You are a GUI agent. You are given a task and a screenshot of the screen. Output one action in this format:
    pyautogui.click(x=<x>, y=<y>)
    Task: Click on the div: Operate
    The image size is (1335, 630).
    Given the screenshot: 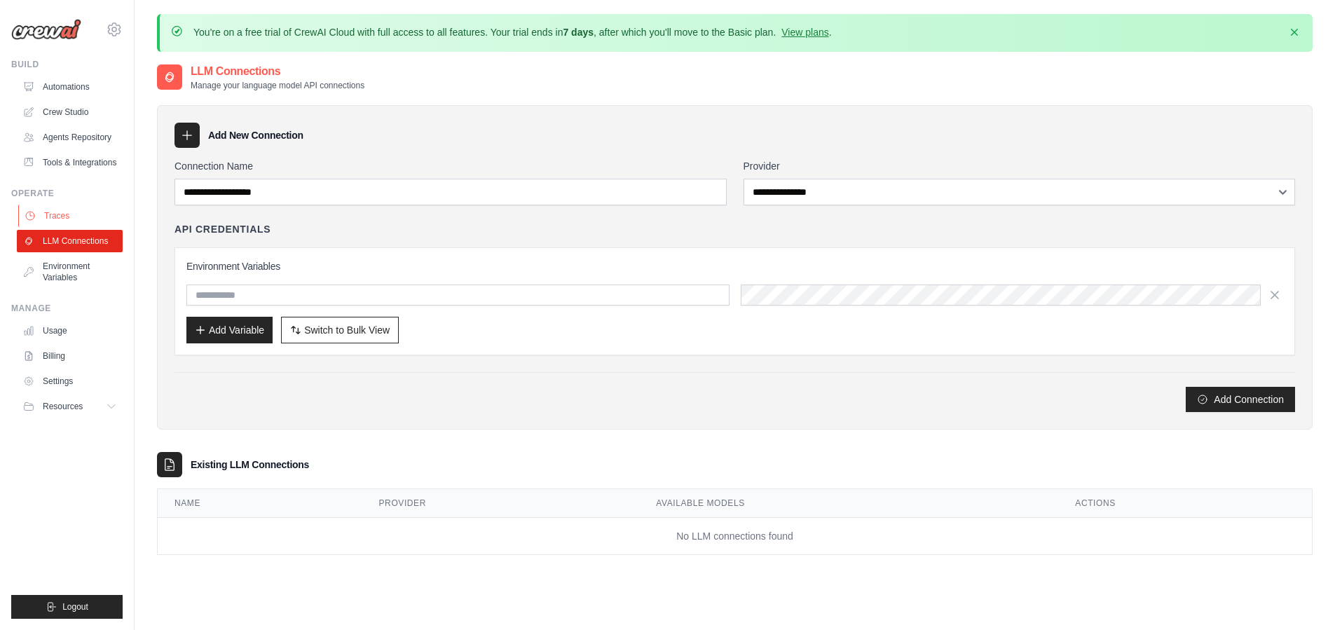 What is the action you would take?
    pyautogui.click(x=67, y=193)
    